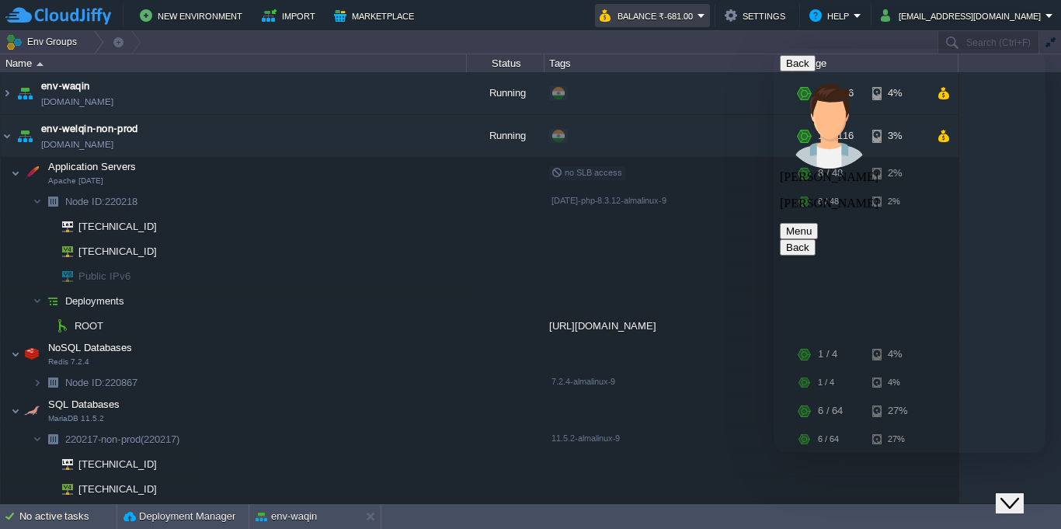 This screenshot has width=1061, height=529. Describe the element at coordinates (89, 129) in the screenshot. I see `span: env-welqin-non-prod` at that location.